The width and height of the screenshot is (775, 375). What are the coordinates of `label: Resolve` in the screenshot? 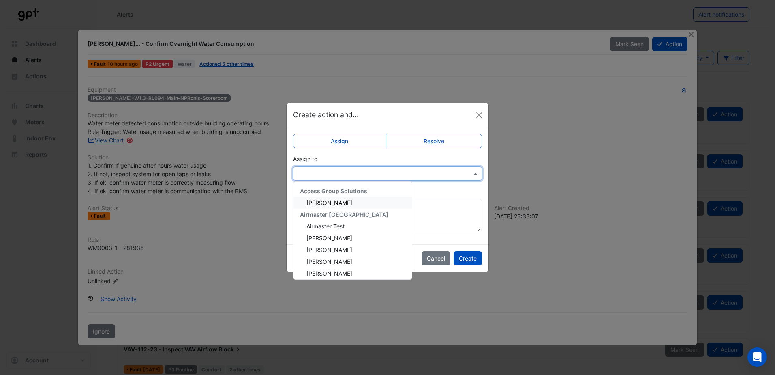 It's located at (434, 141).